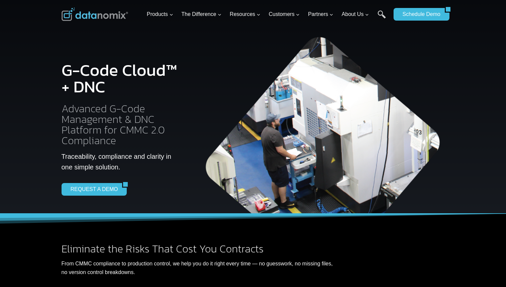 The height and width of the screenshot is (287, 506). What do you see at coordinates (197, 268) in the screenshot?
I see `p: From CMMC compliance to production control, we help you do it right every time — no guesswork, no...` at bounding box center [197, 268].